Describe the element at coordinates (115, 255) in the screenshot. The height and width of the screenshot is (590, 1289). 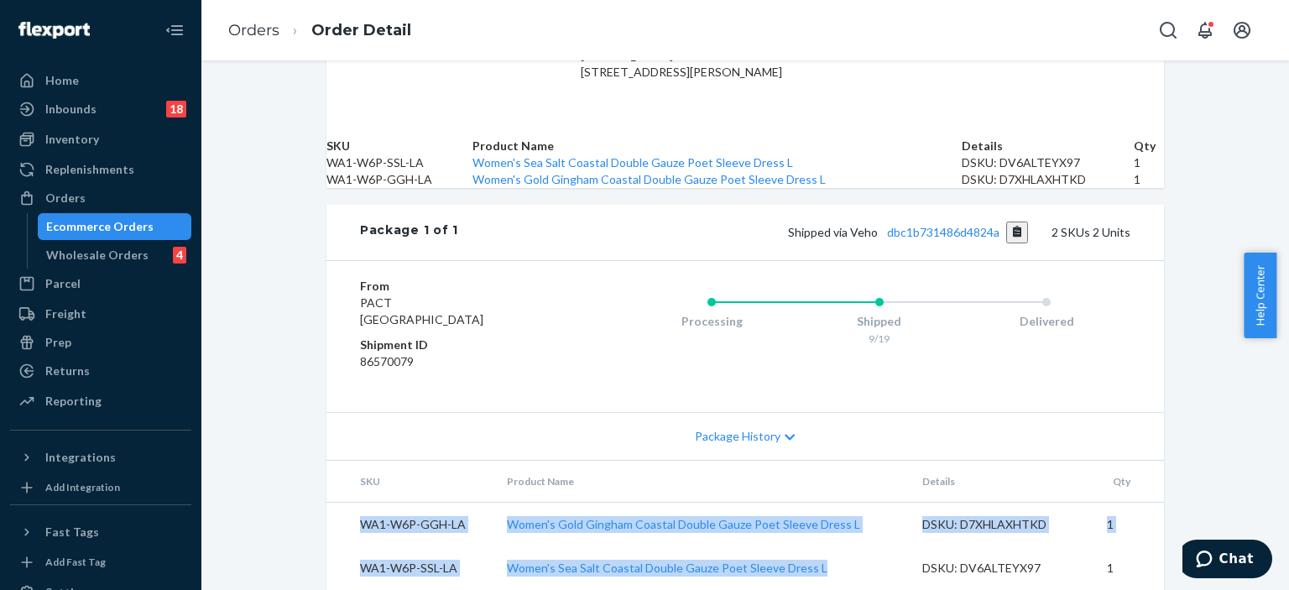
I see `a: Wholesale Orders4` at that location.